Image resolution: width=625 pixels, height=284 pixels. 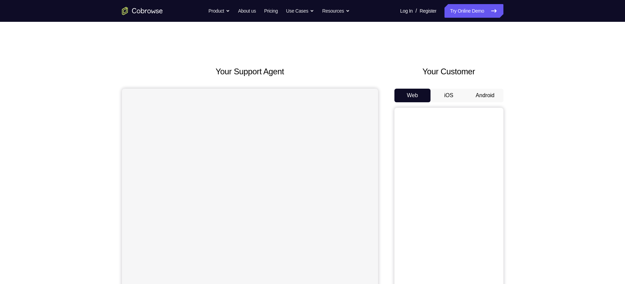 What do you see at coordinates (412, 95) in the screenshot?
I see `button: Web` at bounding box center [412, 95].